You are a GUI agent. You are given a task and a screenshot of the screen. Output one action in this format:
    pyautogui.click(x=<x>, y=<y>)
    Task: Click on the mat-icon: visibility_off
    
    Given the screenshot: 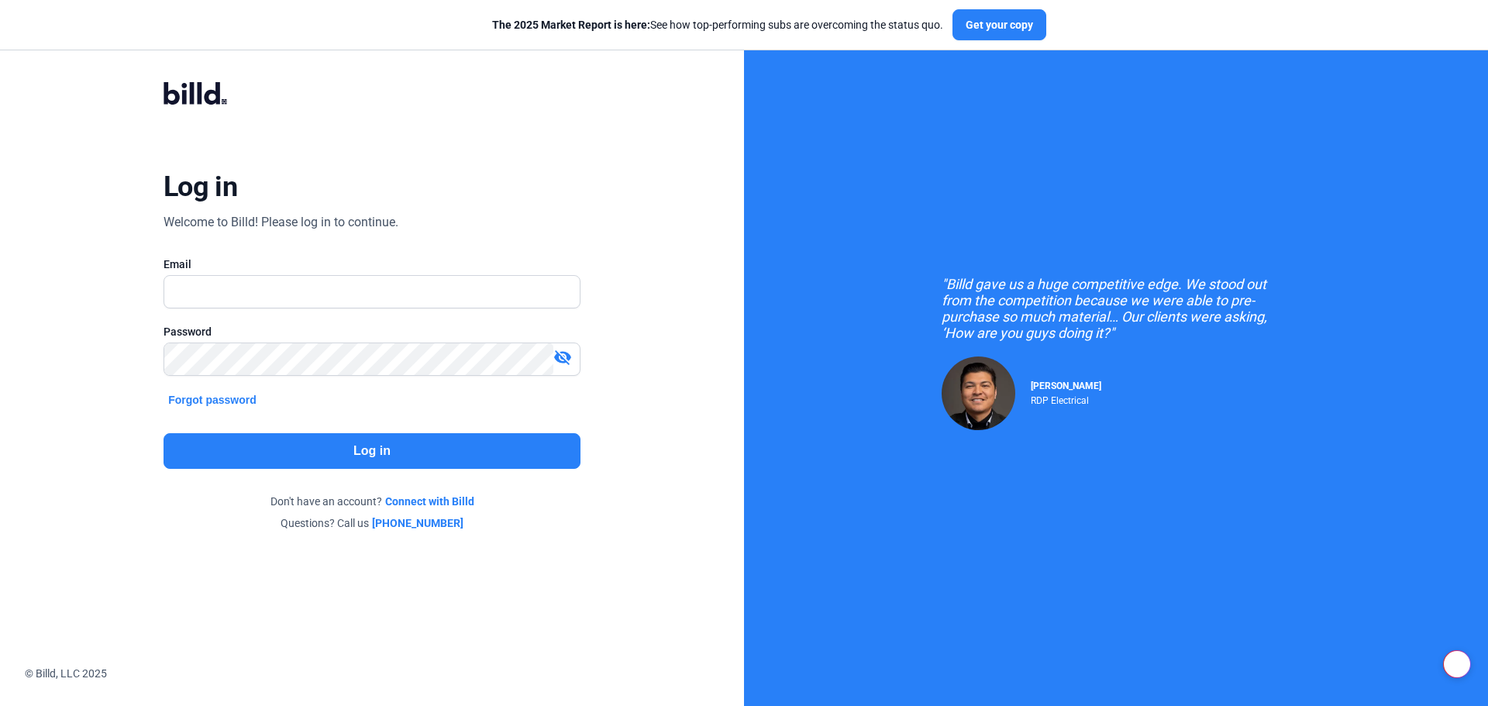 What is the action you would take?
    pyautogui.click(x=563, y=357)
    